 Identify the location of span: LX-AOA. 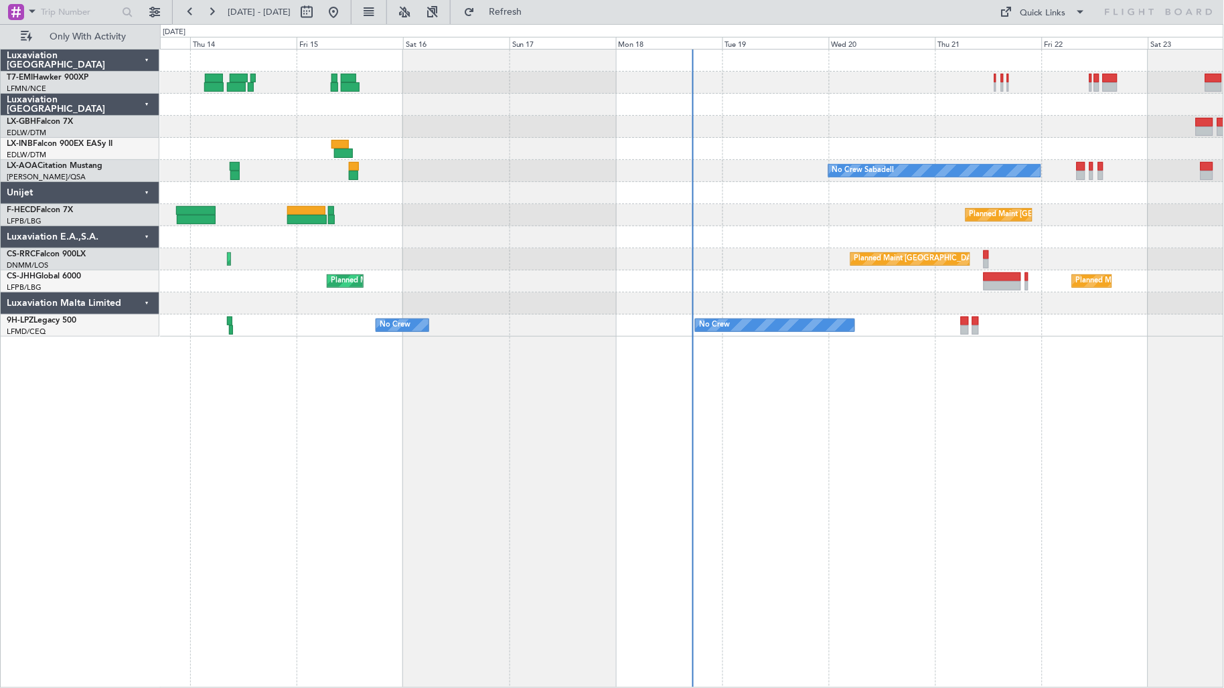
(22, 166).